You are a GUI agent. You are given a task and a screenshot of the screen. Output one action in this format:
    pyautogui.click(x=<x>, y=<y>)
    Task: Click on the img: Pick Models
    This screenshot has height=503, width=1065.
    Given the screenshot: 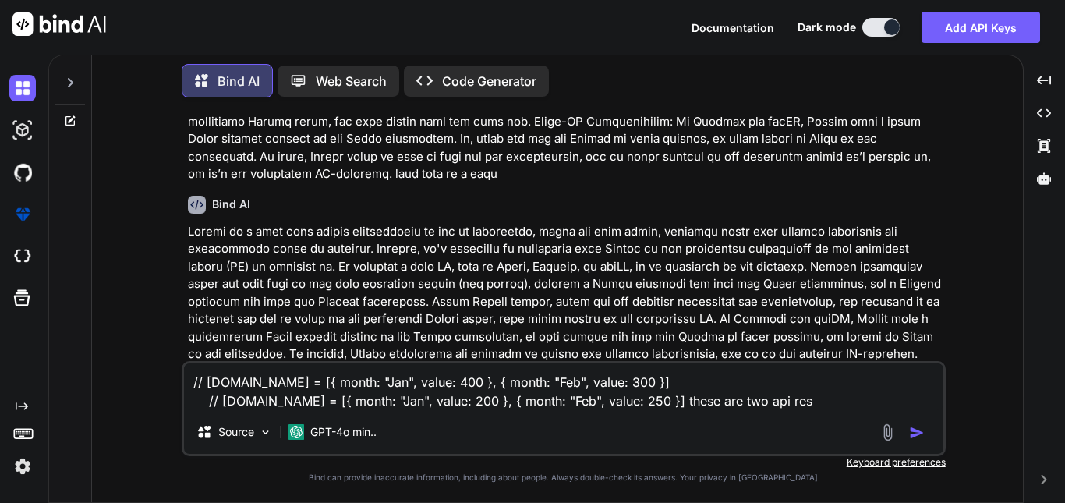 What is the action you would take?
    pyautogui.click(x=265, y=432)
    